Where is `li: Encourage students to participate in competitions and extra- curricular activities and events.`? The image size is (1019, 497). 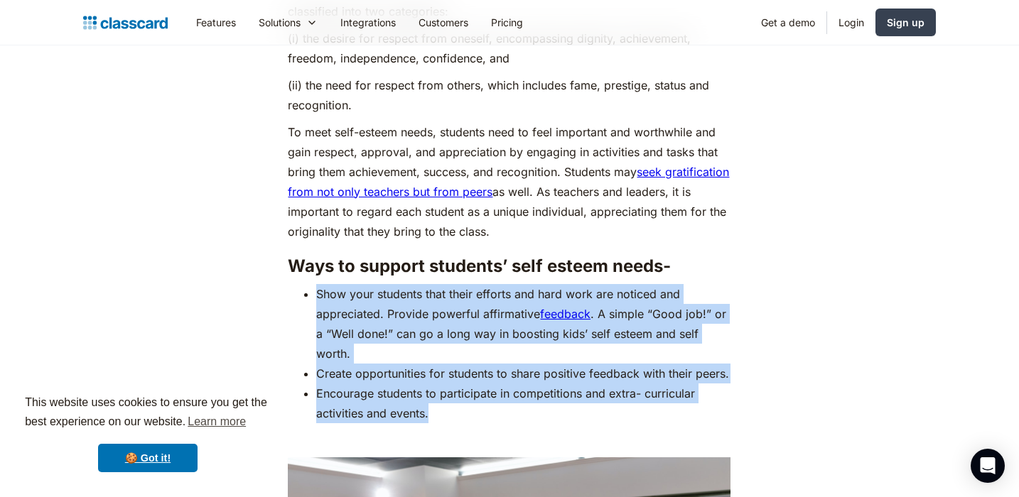
li: Encourage students to participate in competitions and extra- curricular activities and events. is located at coordinates (523, 403).